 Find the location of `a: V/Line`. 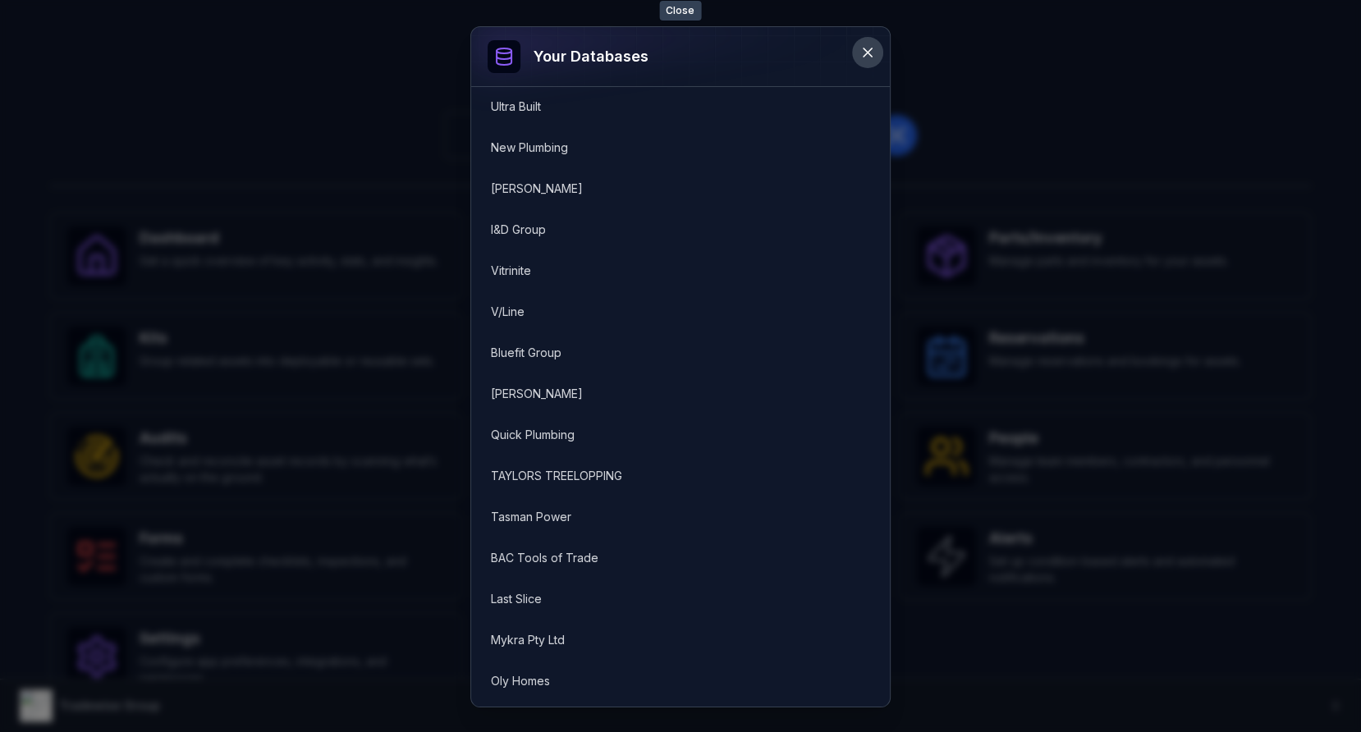

a: V/Line is located at coordinates (661, 312).